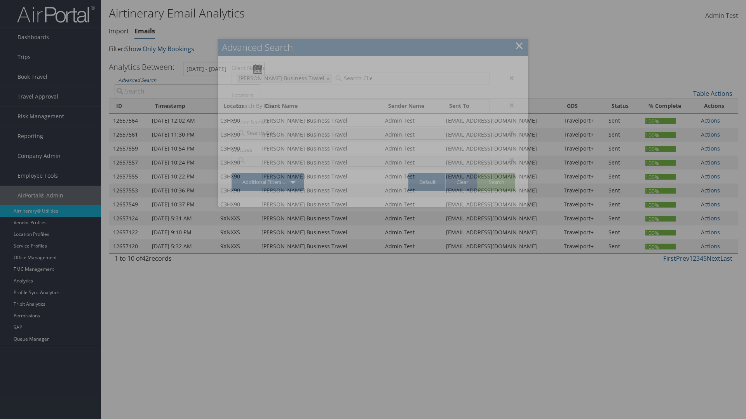 The image size is (746, 419). I want to click on a: Additional Filters..., so click(268, 182).